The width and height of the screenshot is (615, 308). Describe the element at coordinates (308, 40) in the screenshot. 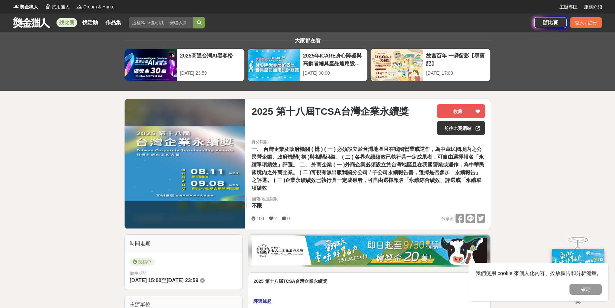

I see `span: 大家都在看` at that location.